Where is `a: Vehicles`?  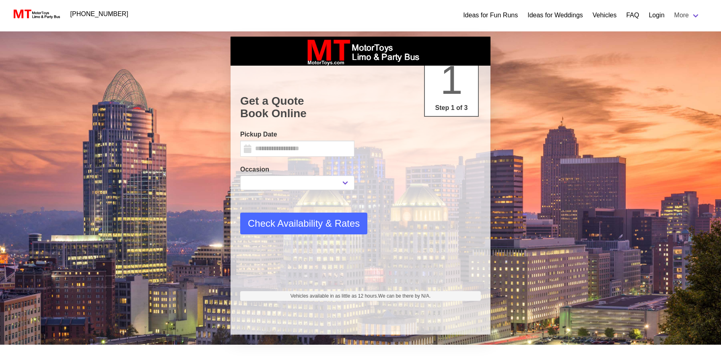
a: Vehicles is located at coordinates (605, 15).